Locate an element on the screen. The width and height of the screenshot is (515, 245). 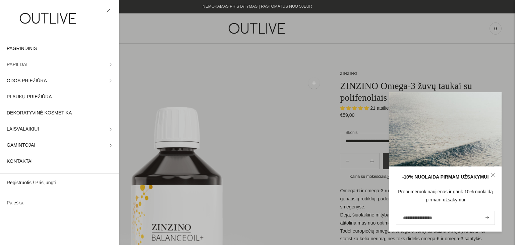
span: ODOS PRIEŽIŪRA is located at coordinates (27, 81).